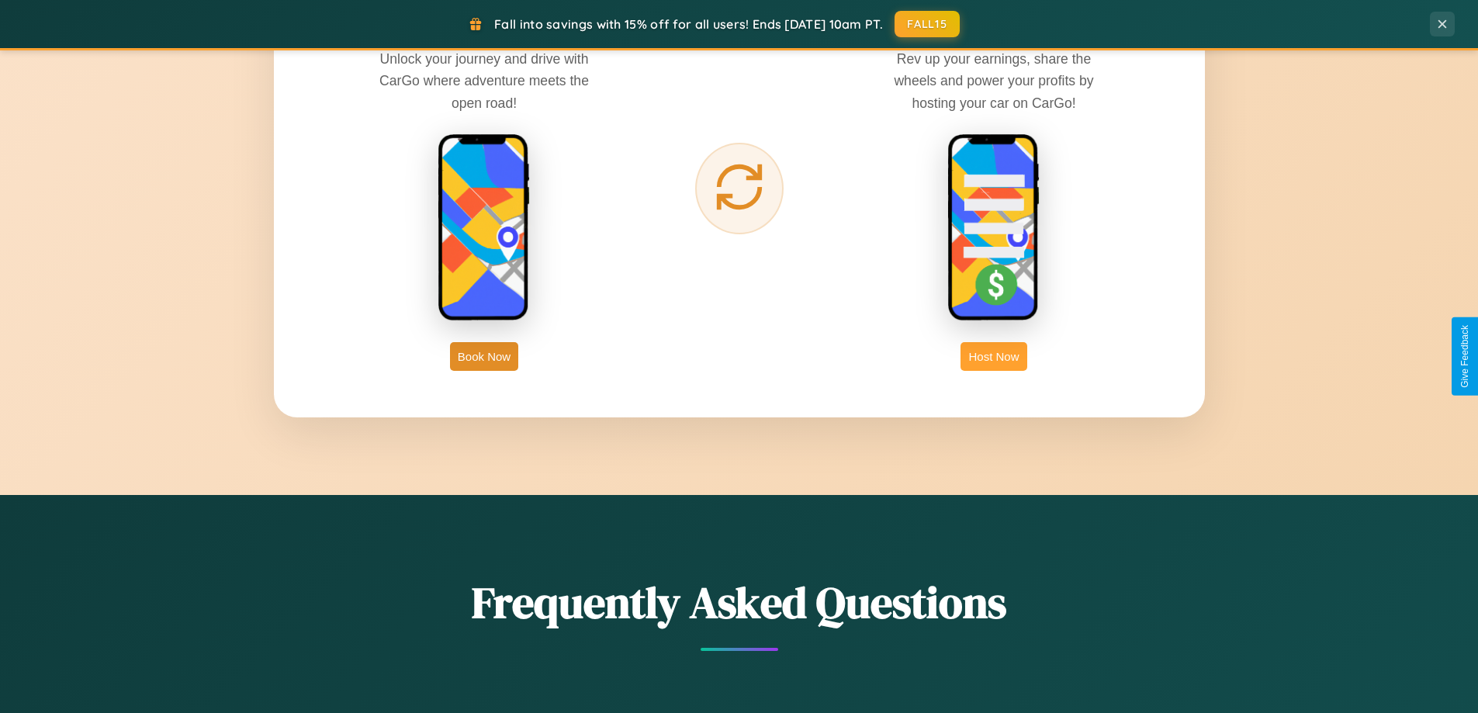 The height and width of the screenshot is (713, 1478). I want to click on div: Give Feedback, so click(1464, 356).